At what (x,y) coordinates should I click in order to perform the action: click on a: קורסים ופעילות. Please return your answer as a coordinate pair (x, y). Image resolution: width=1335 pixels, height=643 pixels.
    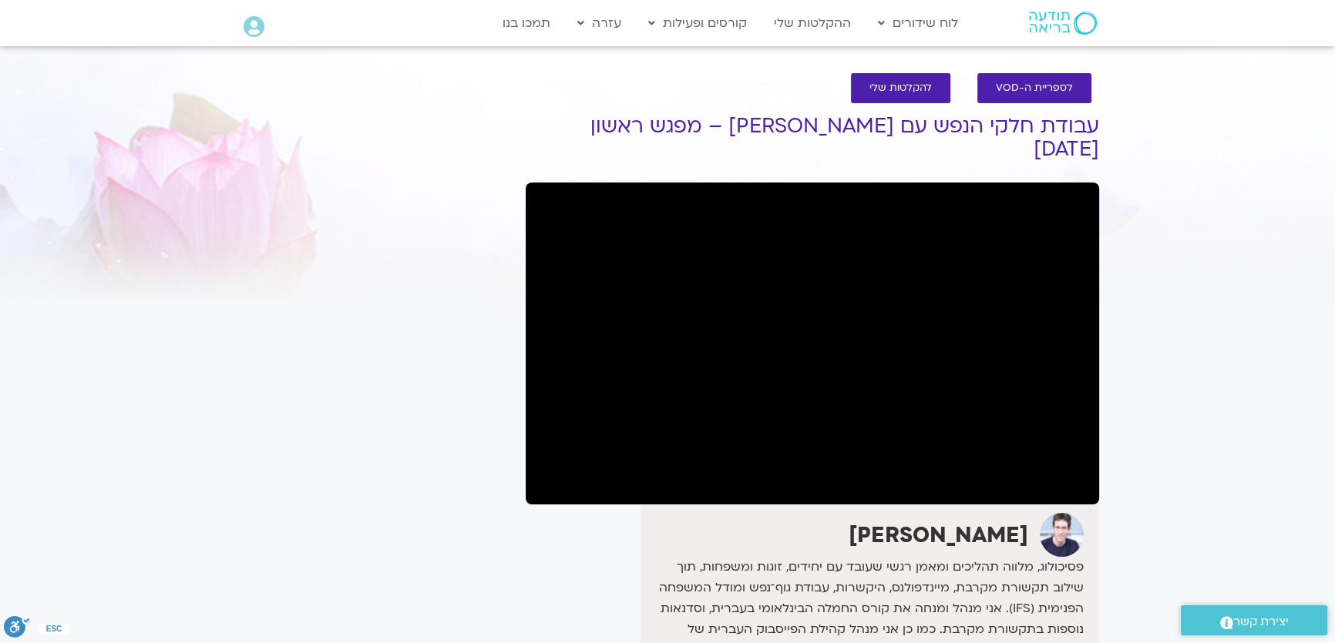
    Looking at the image, I should click on (697, 23).